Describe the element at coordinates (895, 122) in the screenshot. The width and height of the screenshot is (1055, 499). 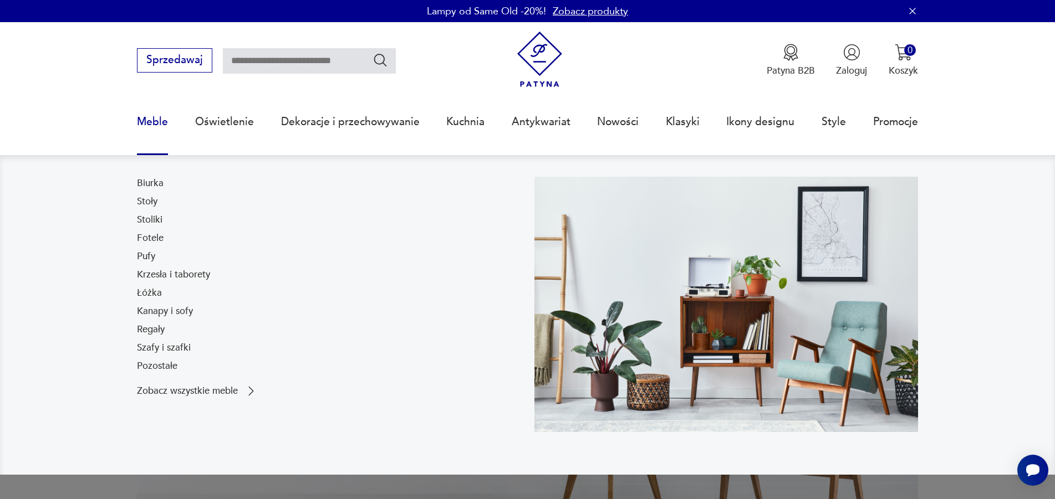
I see `a: Promocje` at that location.